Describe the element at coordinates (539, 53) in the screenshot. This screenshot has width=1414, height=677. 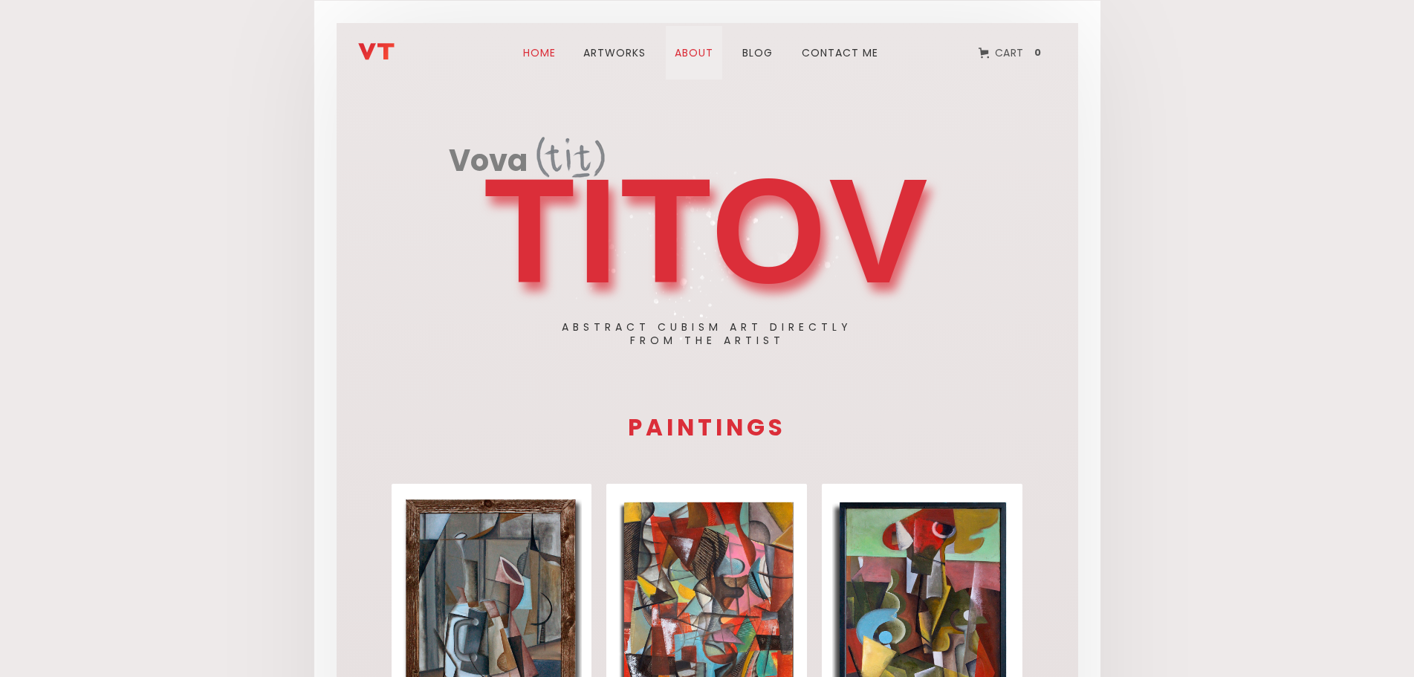
I see `a: Home` at that location.